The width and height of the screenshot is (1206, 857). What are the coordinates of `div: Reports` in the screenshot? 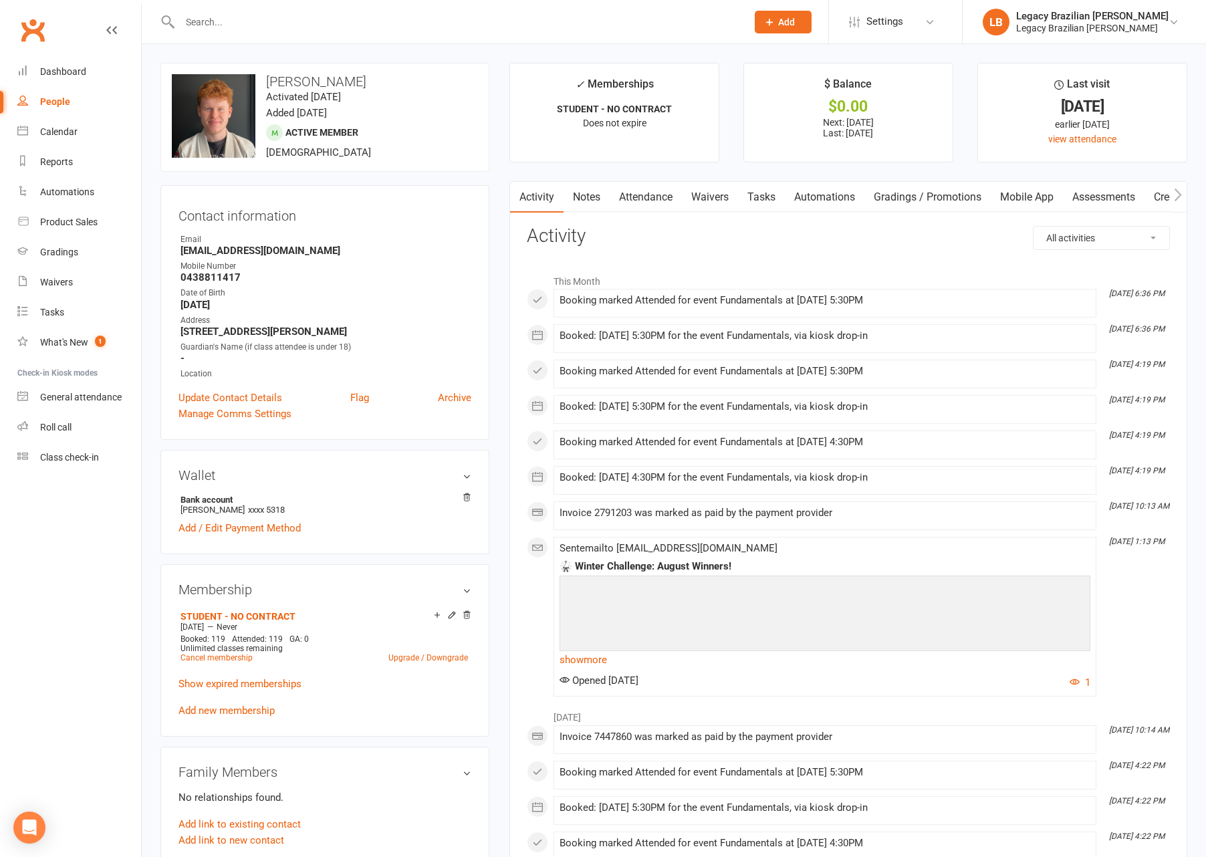 It's located at (56, 162).